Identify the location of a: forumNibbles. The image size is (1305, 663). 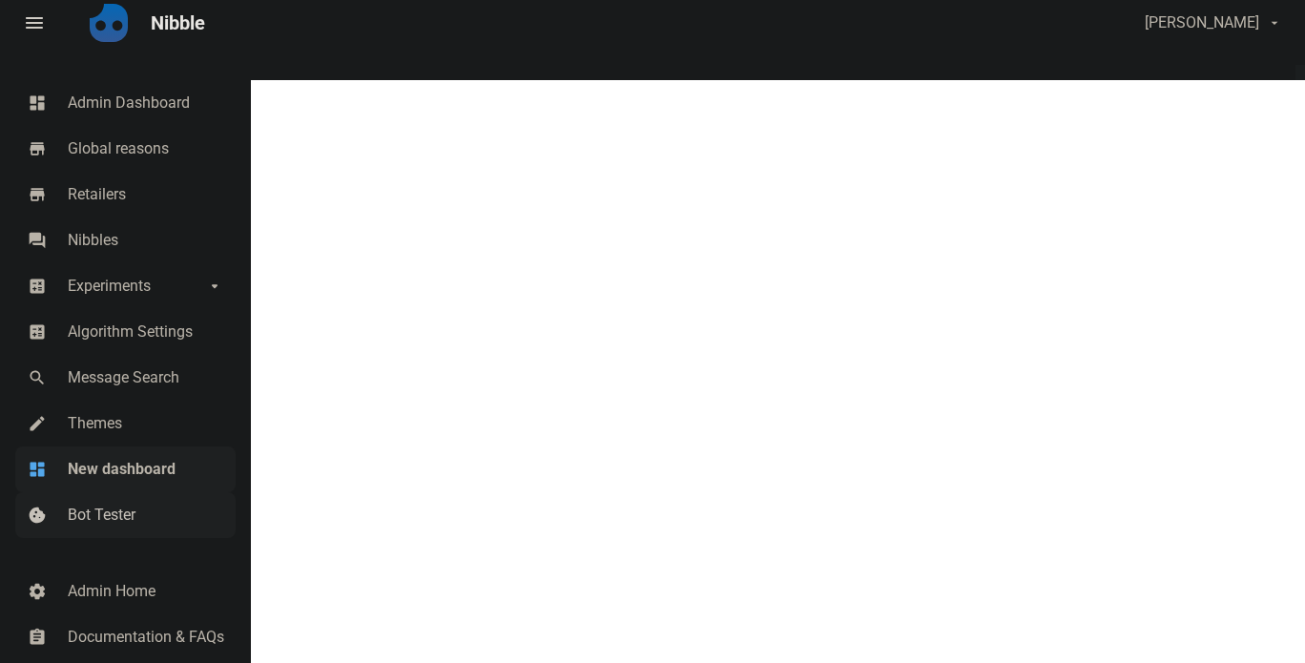
(125, 240).